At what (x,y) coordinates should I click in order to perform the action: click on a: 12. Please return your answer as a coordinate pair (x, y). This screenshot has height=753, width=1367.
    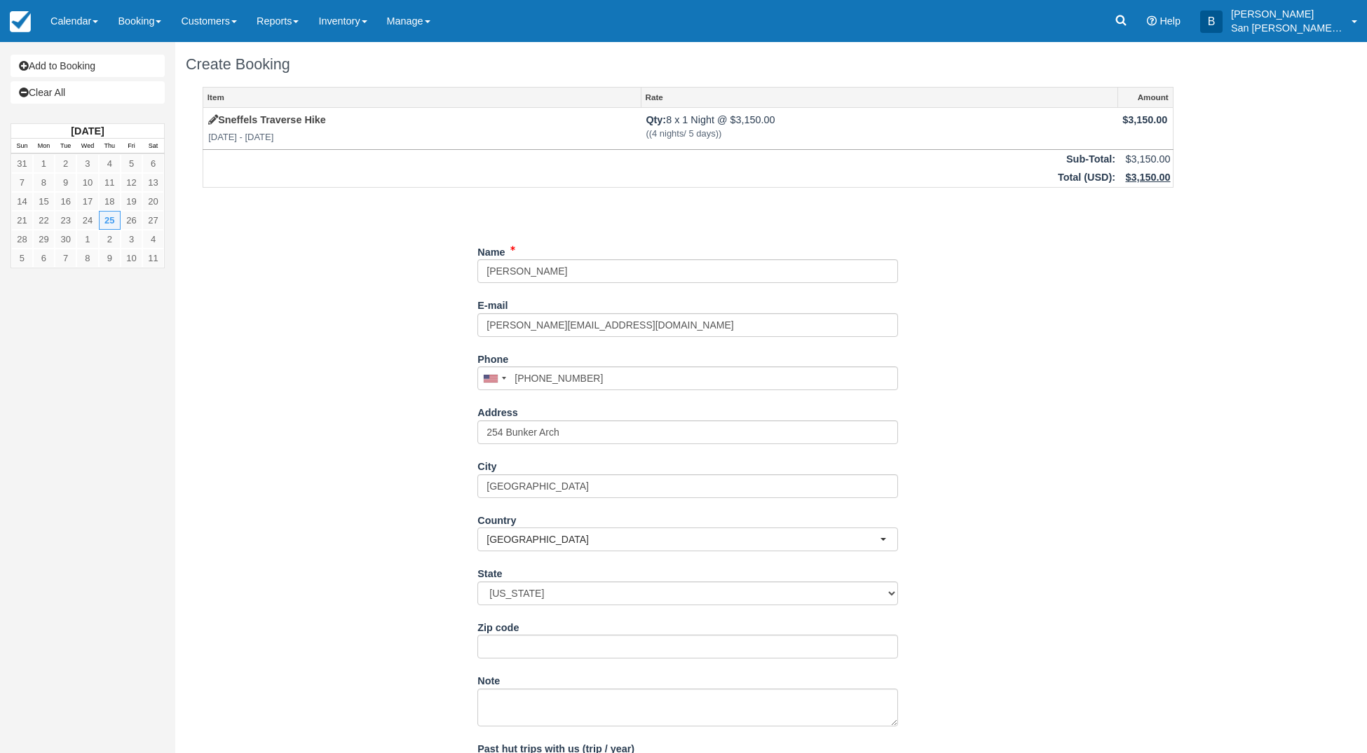
    Looking at the image, I should click on (131, 182).